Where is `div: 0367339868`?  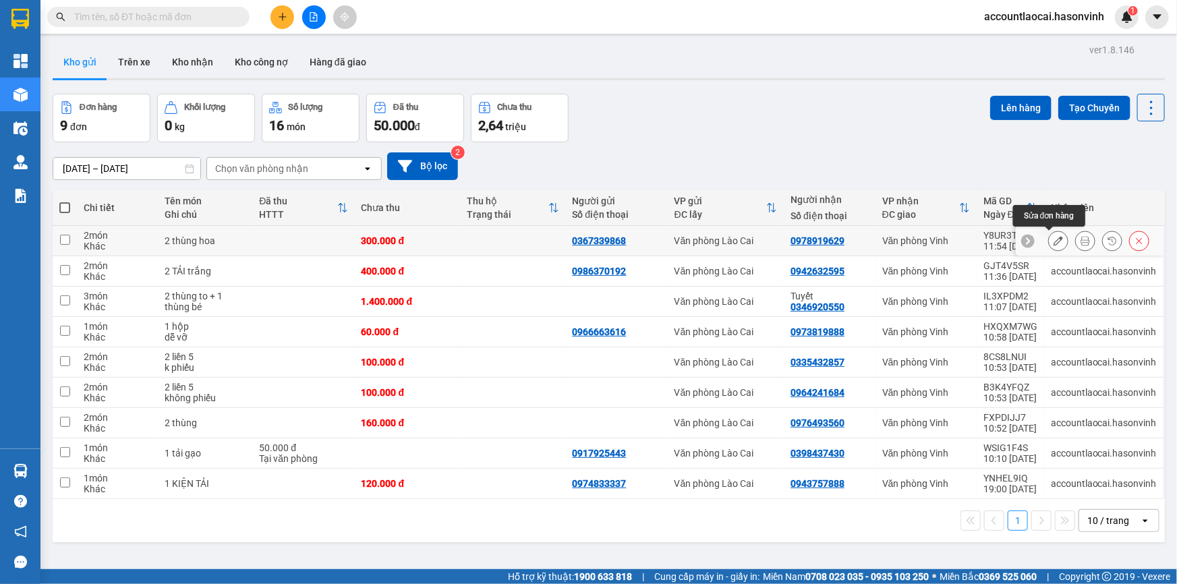 div: 0367339868 is located at coordinates (599, 241).